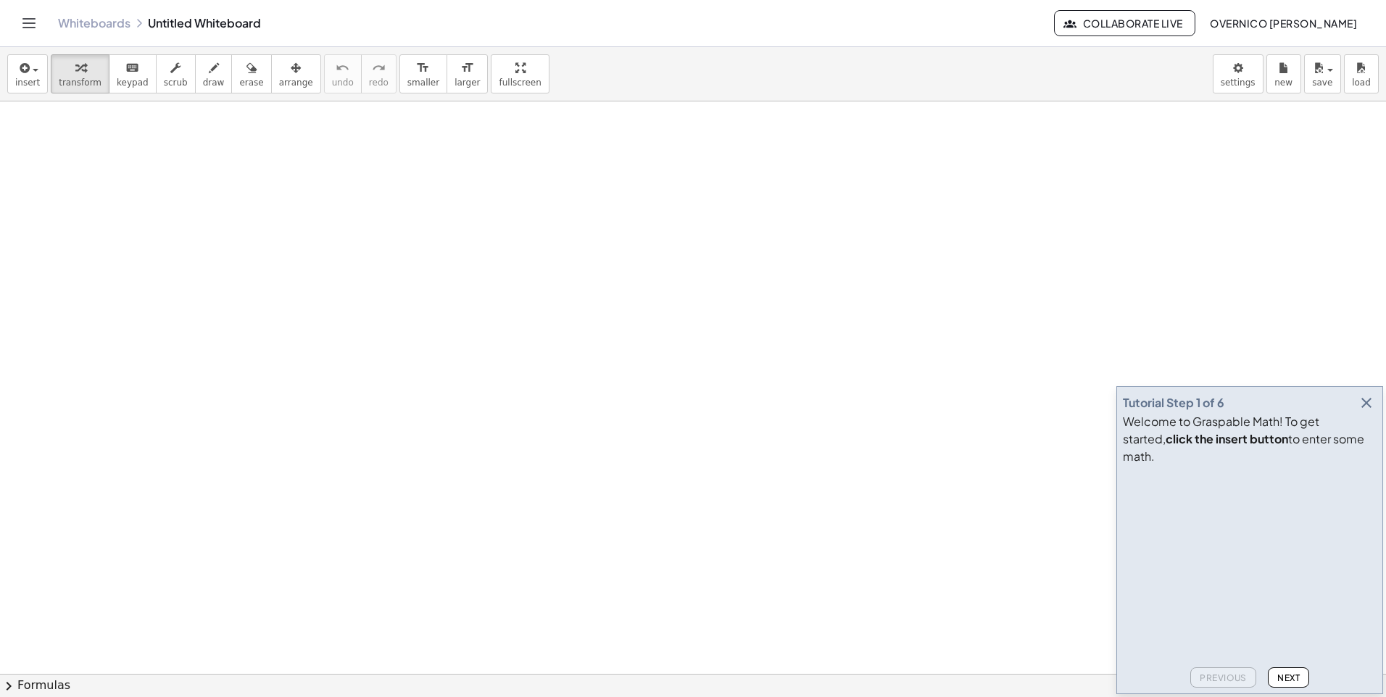 The image size is (1386, 697). What do you see at coordinates (467, 74) in the screenshot?
I see `button: format_sizelarger` at bounding box center [467, 74].